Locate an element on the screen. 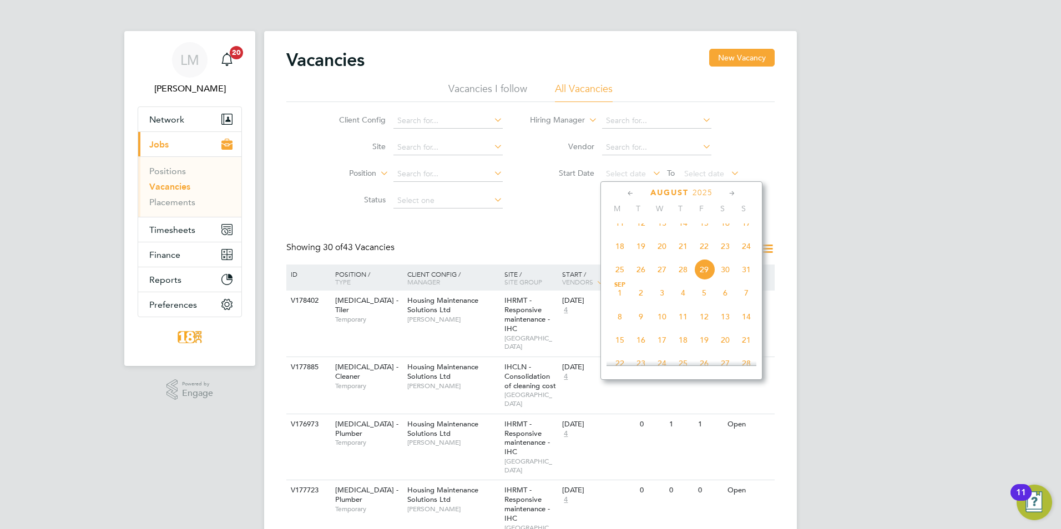  span: 21 is located at coordinates (683, 246).